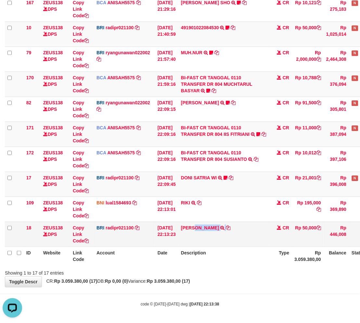 The image size is (360, 323). What do you see at coordinates (55, 256) in the screenshot?
I see `th: Website` at bounding box center [55, 256].